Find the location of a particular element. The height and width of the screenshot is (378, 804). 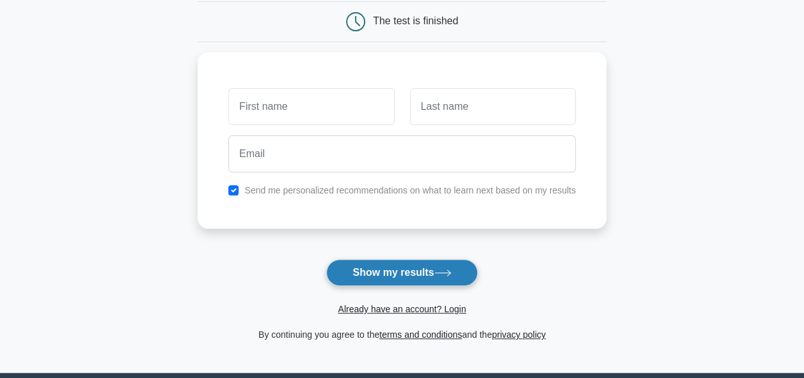

input: First name is located at coordinates (311, 107).